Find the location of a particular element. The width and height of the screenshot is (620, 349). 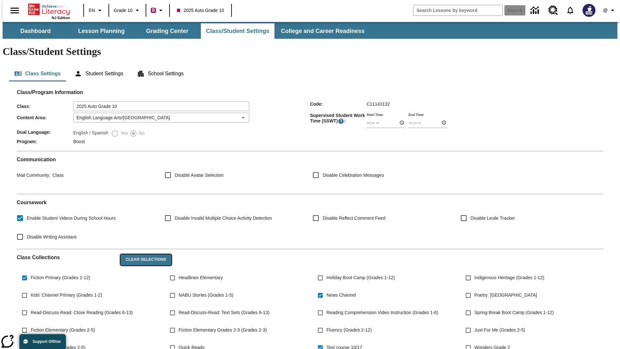

span: Kids' Channel Primary (Grades 1-2) is located at coordinates (66, 295).